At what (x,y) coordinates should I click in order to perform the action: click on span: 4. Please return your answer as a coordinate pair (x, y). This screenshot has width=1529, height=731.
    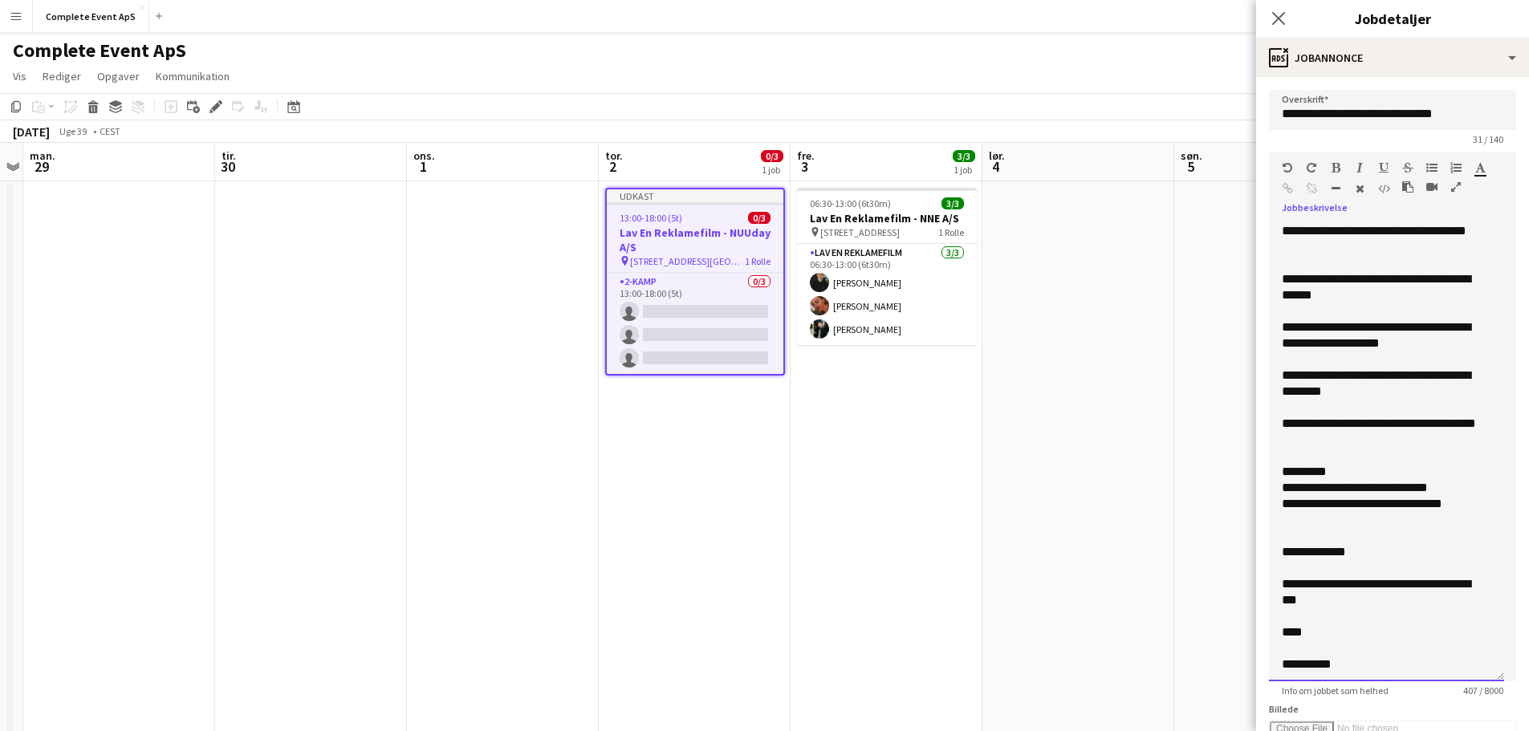
    Looking at the image, I should click on (995, 166).